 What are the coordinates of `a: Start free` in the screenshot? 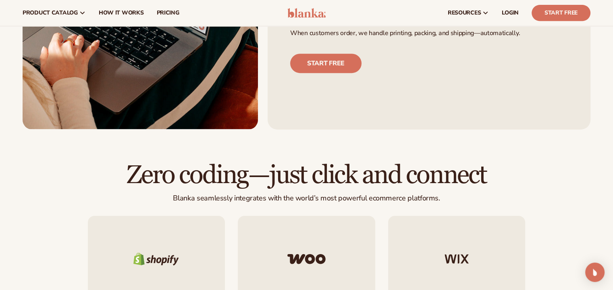 It's located at (326, 63).